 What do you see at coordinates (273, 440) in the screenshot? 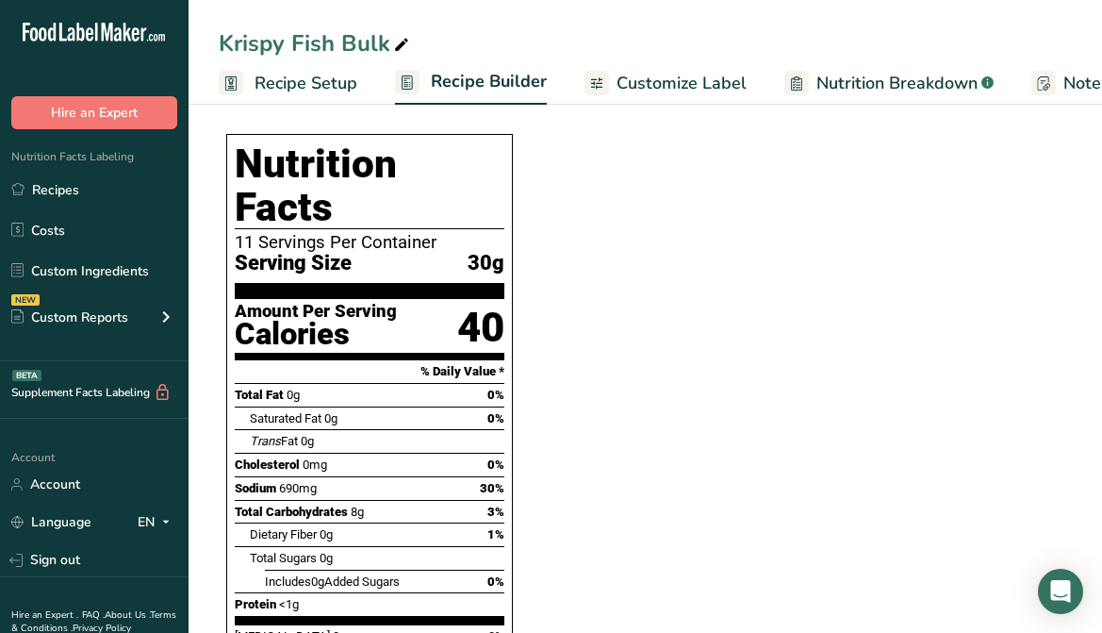
I see `span: Fat` at bounding box center [273, 440].